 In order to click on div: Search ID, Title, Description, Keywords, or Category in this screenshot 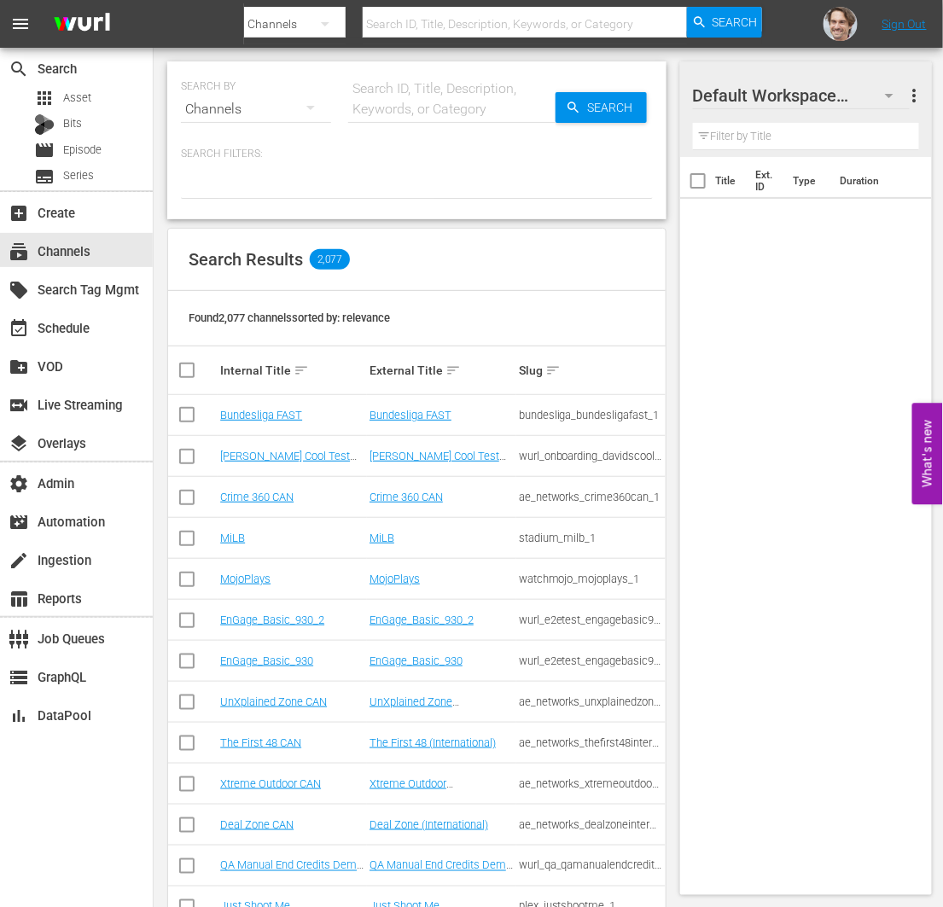, I will do `click(451, 99)`.